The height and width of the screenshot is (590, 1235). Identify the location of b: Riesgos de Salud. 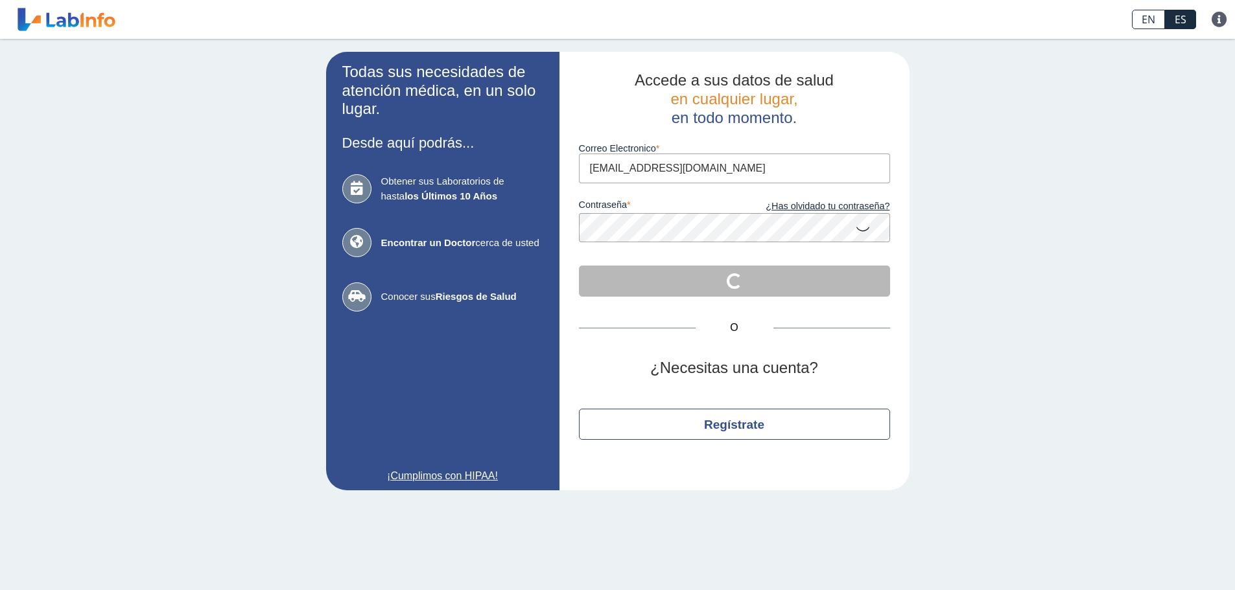
(476, 296).